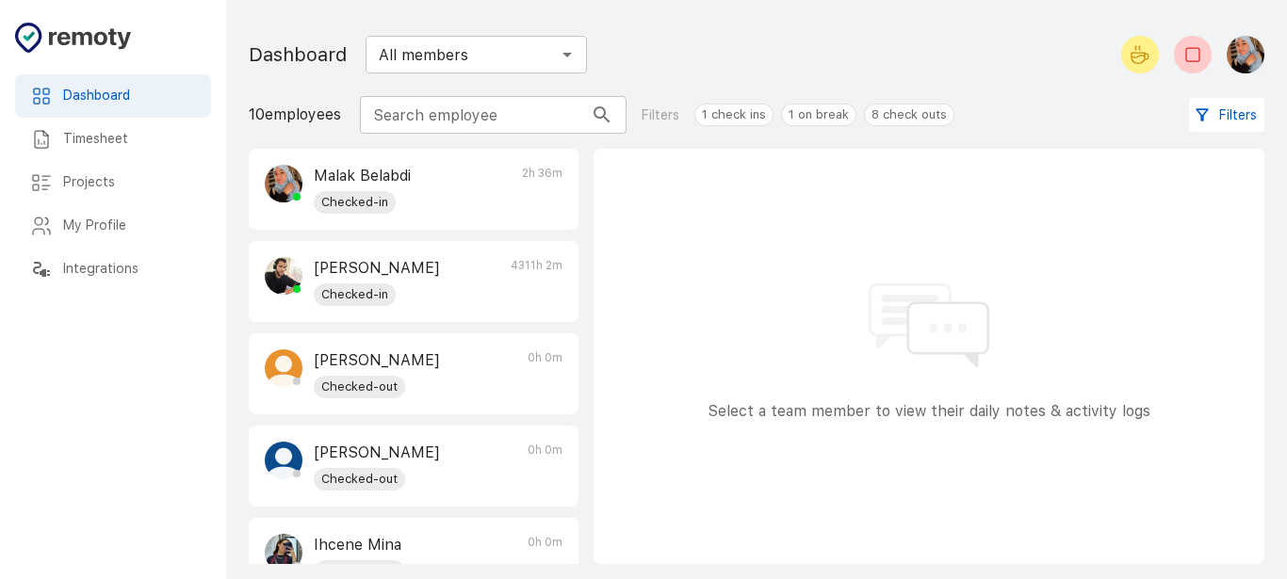 The height and width of the screenshot is (579, 1287). Describe the element at coordinates (734, 115) in the screenshot. I see `span: 1 check ins` at that location.